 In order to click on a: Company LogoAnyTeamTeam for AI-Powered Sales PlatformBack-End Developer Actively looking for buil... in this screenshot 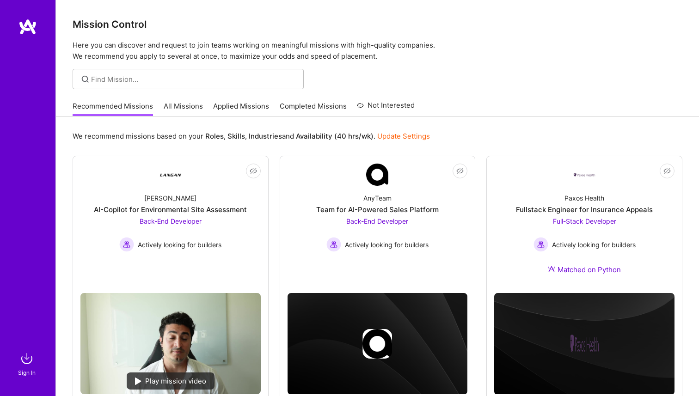, I will do `click(378, 219)`.